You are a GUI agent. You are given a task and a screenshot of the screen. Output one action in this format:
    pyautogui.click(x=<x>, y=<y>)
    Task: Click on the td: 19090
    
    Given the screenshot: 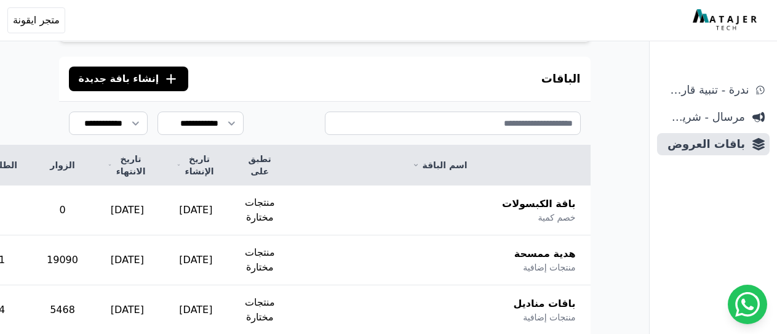 What is the action you would take?
    pyautogui.click(x=62, y=260)
    